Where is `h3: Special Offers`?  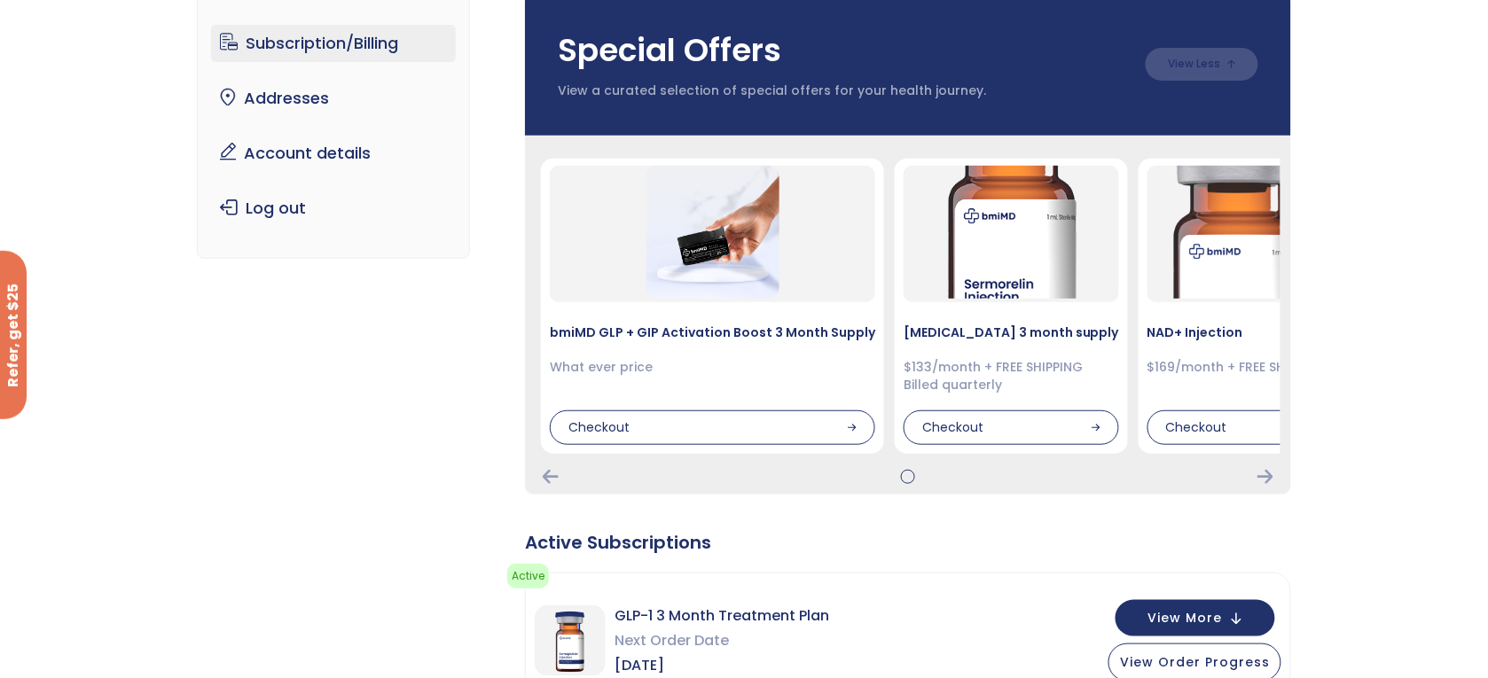
h3: Special Offers is located at coordinates (842, 51).